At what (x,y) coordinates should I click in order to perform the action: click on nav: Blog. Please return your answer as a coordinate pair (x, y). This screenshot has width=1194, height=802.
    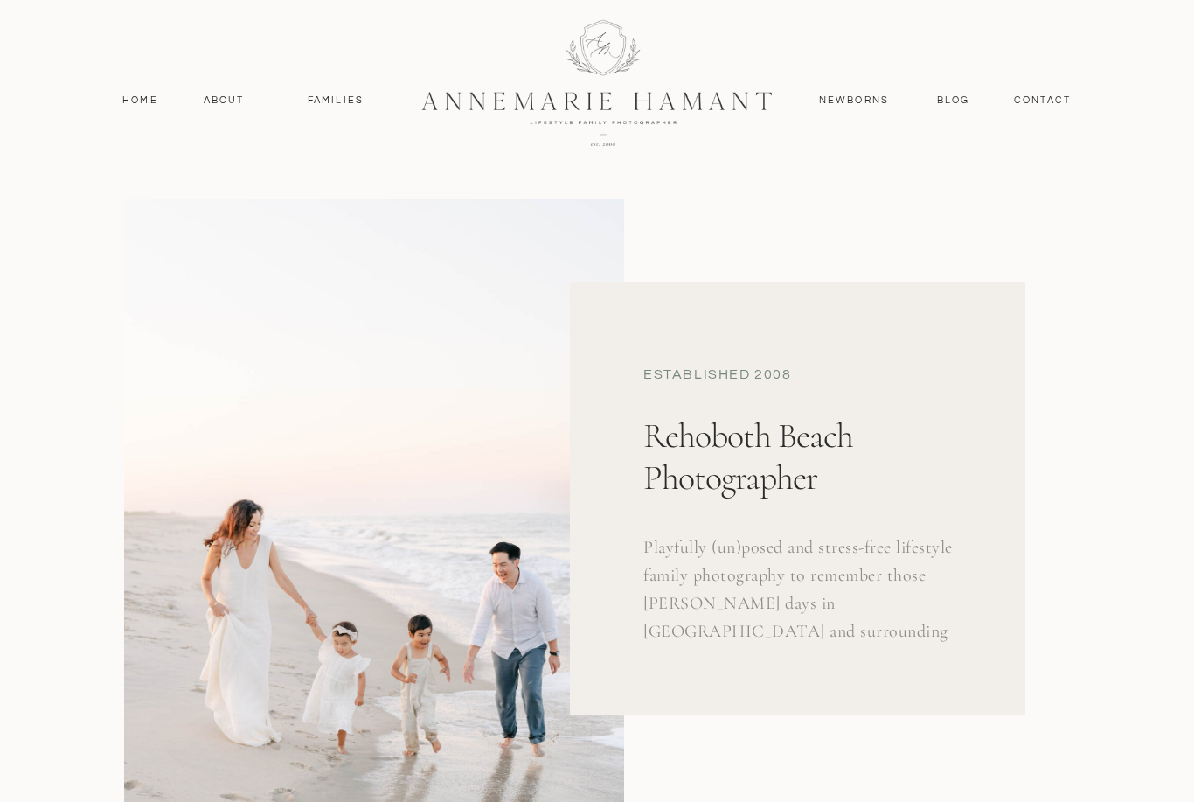
    Looking at the image, I should click on (953, 101).